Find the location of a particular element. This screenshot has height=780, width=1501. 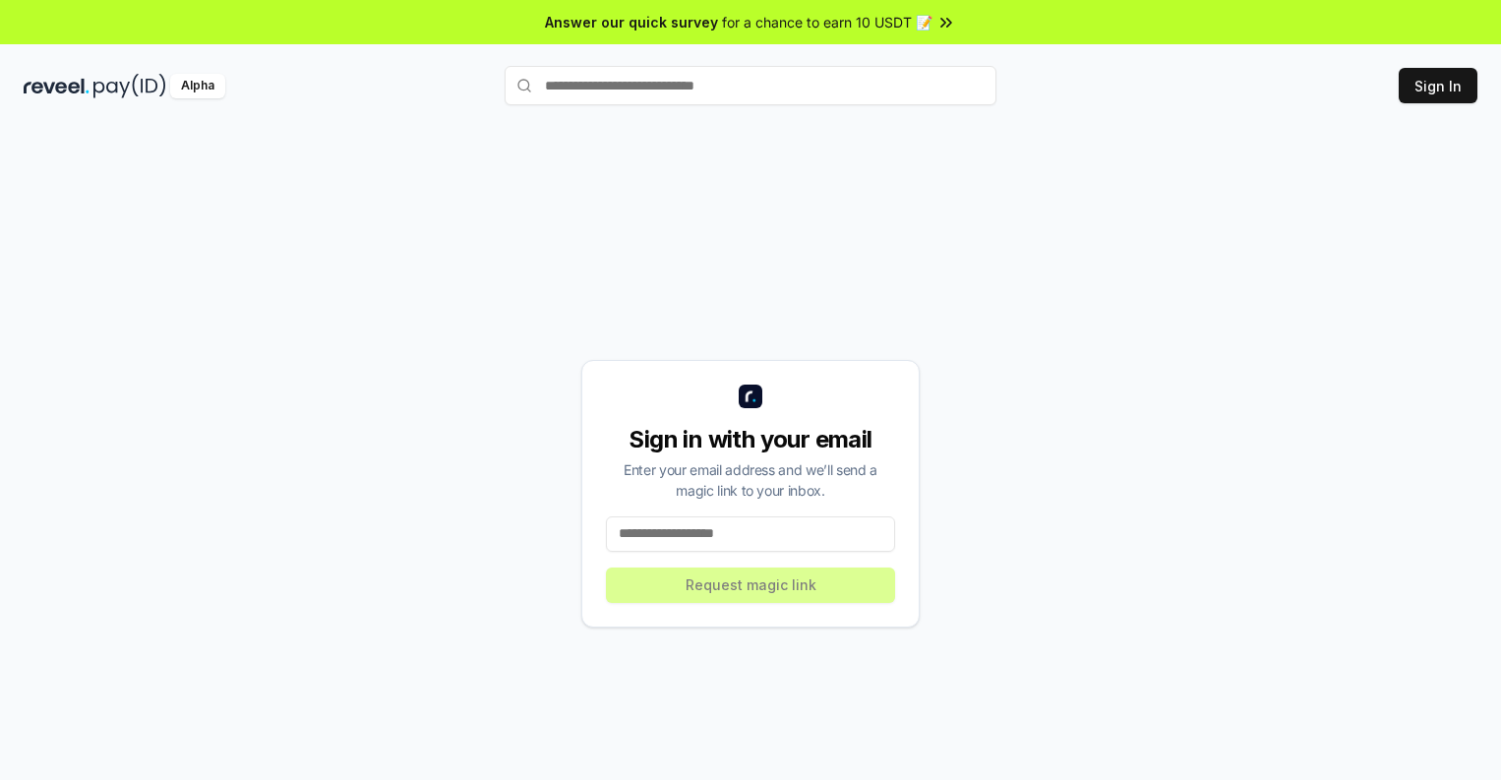

span: for a chance to earn 10 USDT 📝 is located at coordinates (827, 22).